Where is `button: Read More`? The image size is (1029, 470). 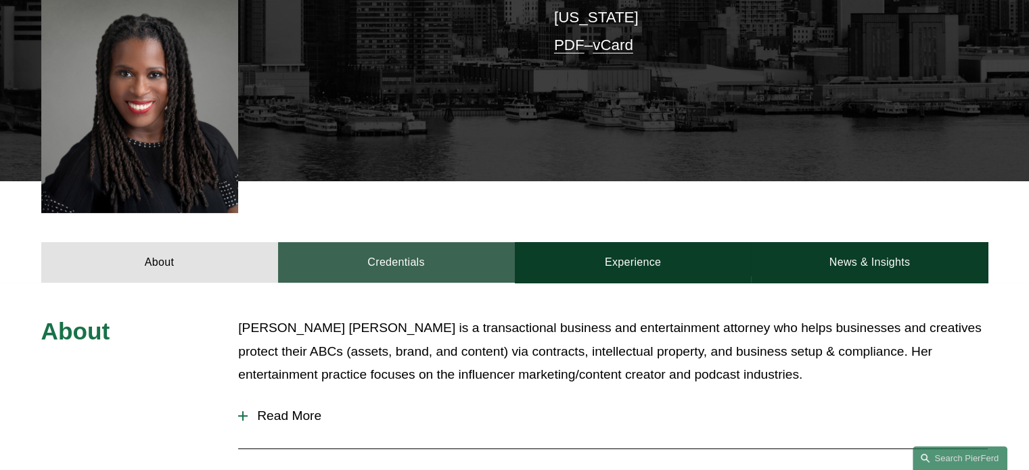
button: Read More is located at coordinates (613, 416).